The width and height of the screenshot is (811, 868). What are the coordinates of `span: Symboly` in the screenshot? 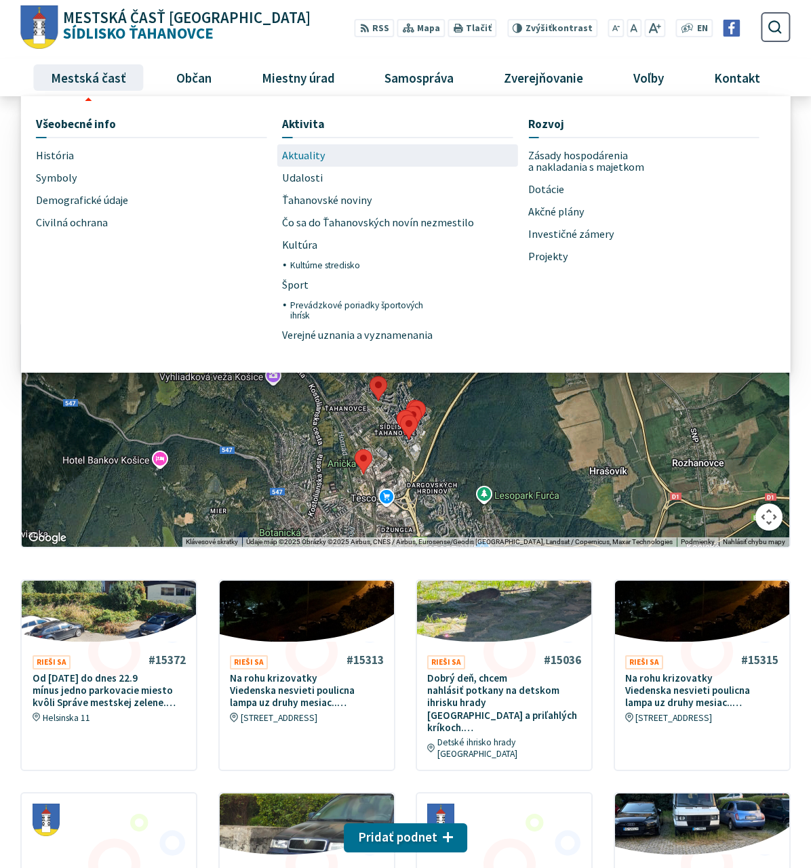 It's located at (56, 178).